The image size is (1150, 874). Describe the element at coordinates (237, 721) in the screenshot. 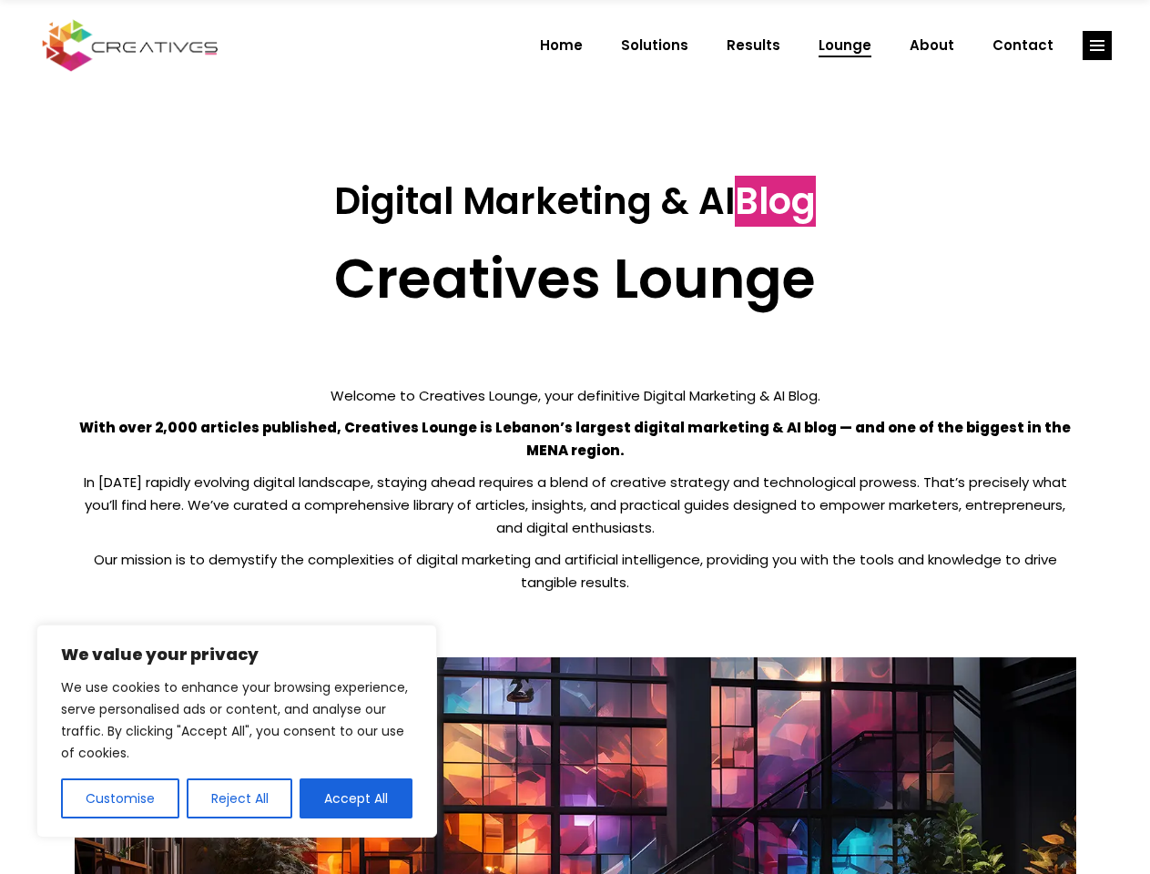

I see `p: We use cookies to enhance your browsing experience, serve personalised ads or content, and analys...` at that location.